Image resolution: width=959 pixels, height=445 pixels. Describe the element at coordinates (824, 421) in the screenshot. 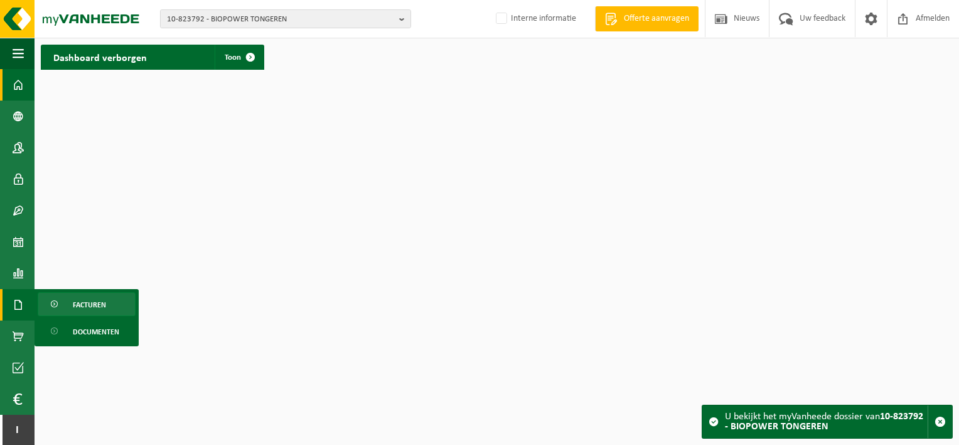

I see `strong: 10-823792 - BIOPOWER TONGEREN` at that location.